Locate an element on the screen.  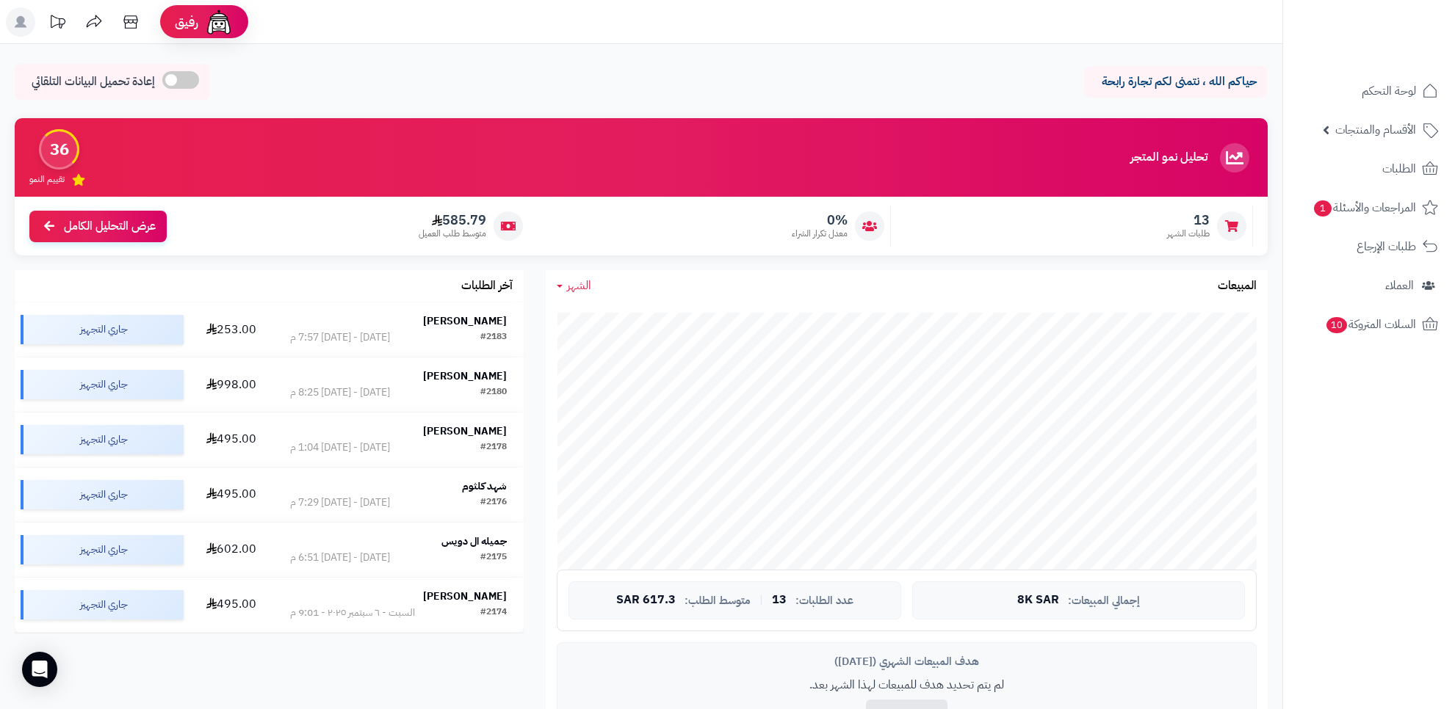
a: العملاء is located at coordinates (1369, 286).